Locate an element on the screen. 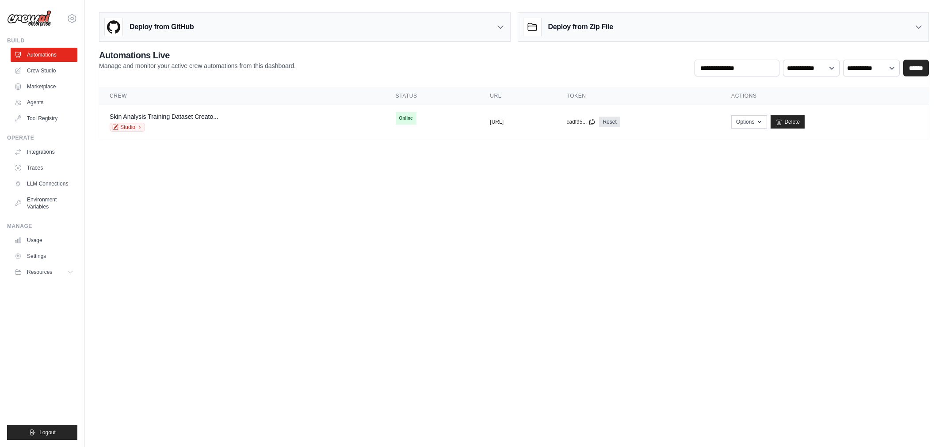  th: Token is located at coordinates (638, 96).